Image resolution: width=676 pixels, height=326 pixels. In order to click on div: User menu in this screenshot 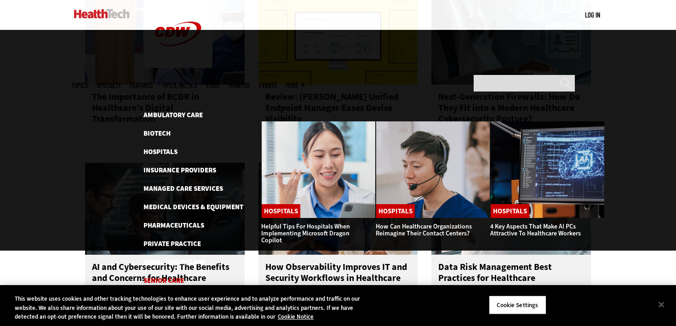, I will do `click(592, 15)`.